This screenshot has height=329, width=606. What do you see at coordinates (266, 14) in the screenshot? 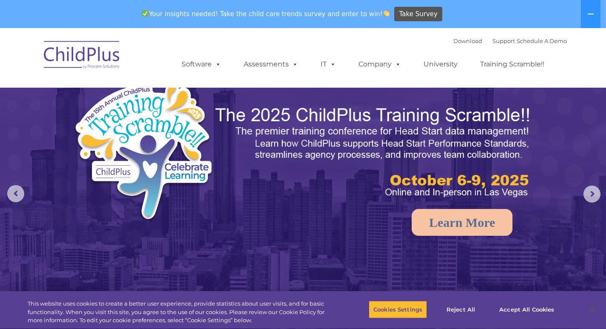
I see `span: Your insights needed! Take the child care trends survey and enter to win!` at bounding box center [266, 14].